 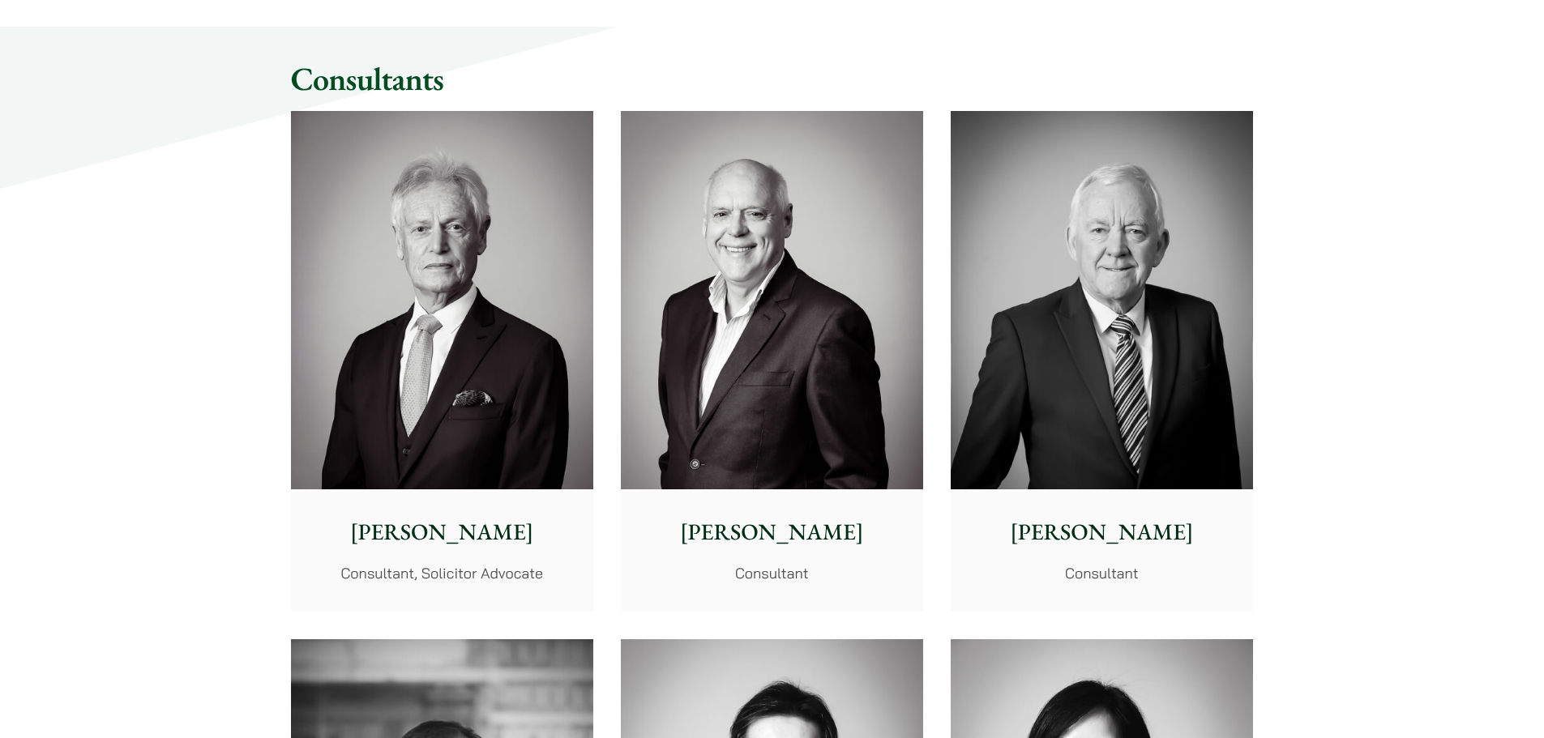 What do you see at coordinates (772, 79) in the screenshot?
I see `h2: Consultants` at bounding box center [772, 79].